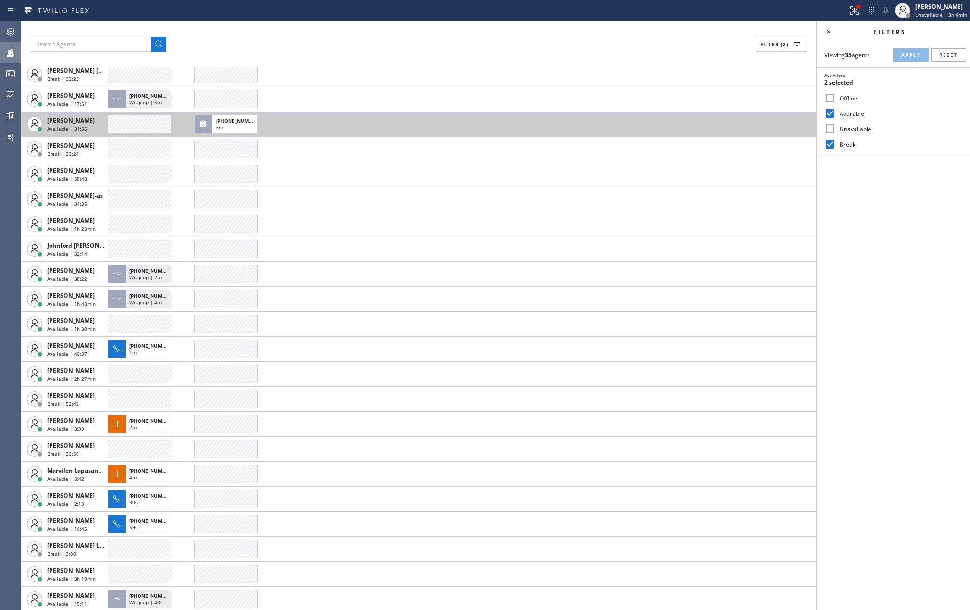 Image resolution: width=970 pixels, height=610 pixels. Describe the element at coordinates (941, 15) in the screenshot. I see `span: Unavailable | 3h 6min` at that location.